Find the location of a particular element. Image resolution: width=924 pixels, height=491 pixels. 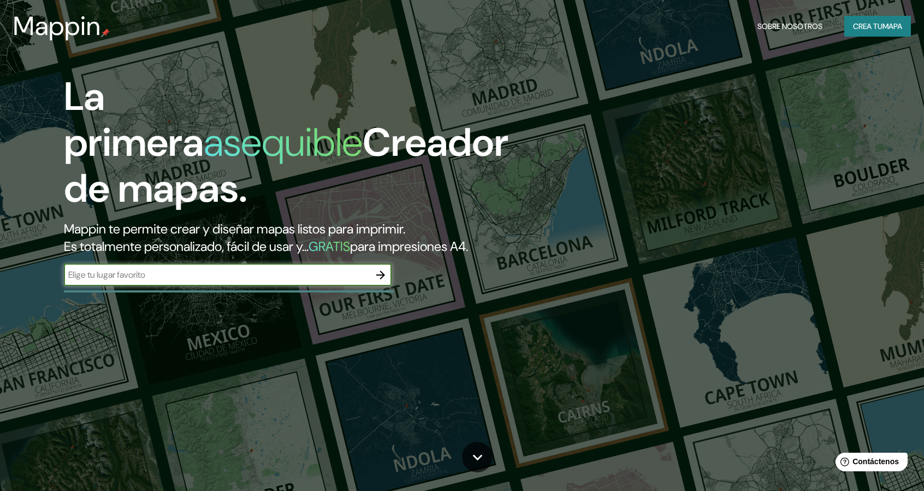

font: Mappin is located at coordinates (57, 26).